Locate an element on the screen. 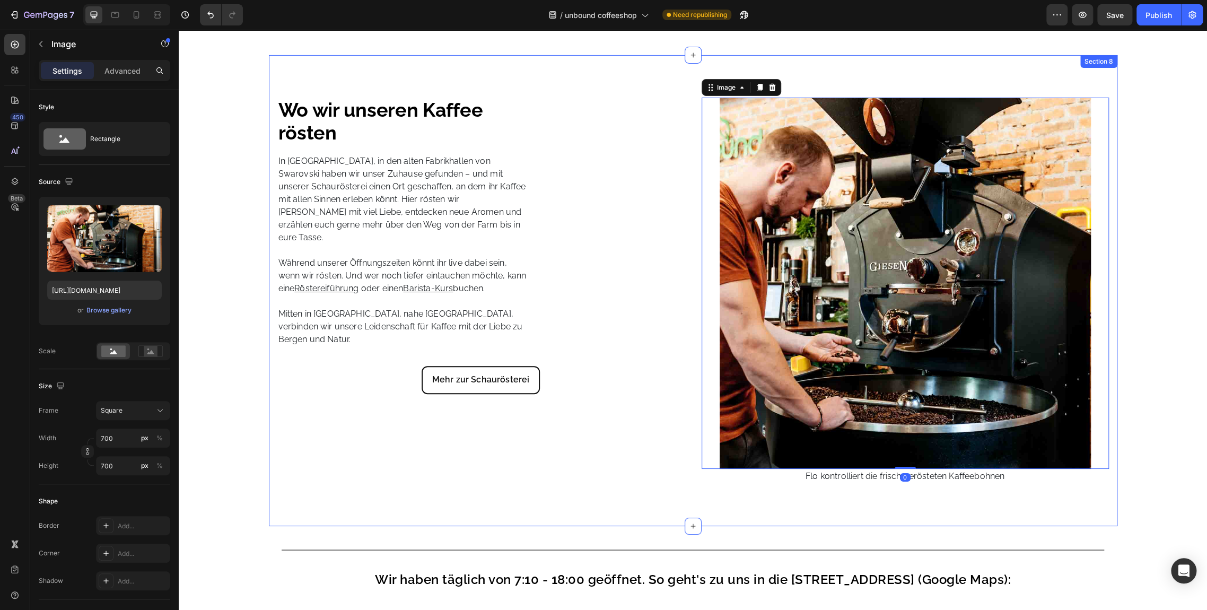 The image size is (1207, 610). span: or is located at coordinates (81, 310).